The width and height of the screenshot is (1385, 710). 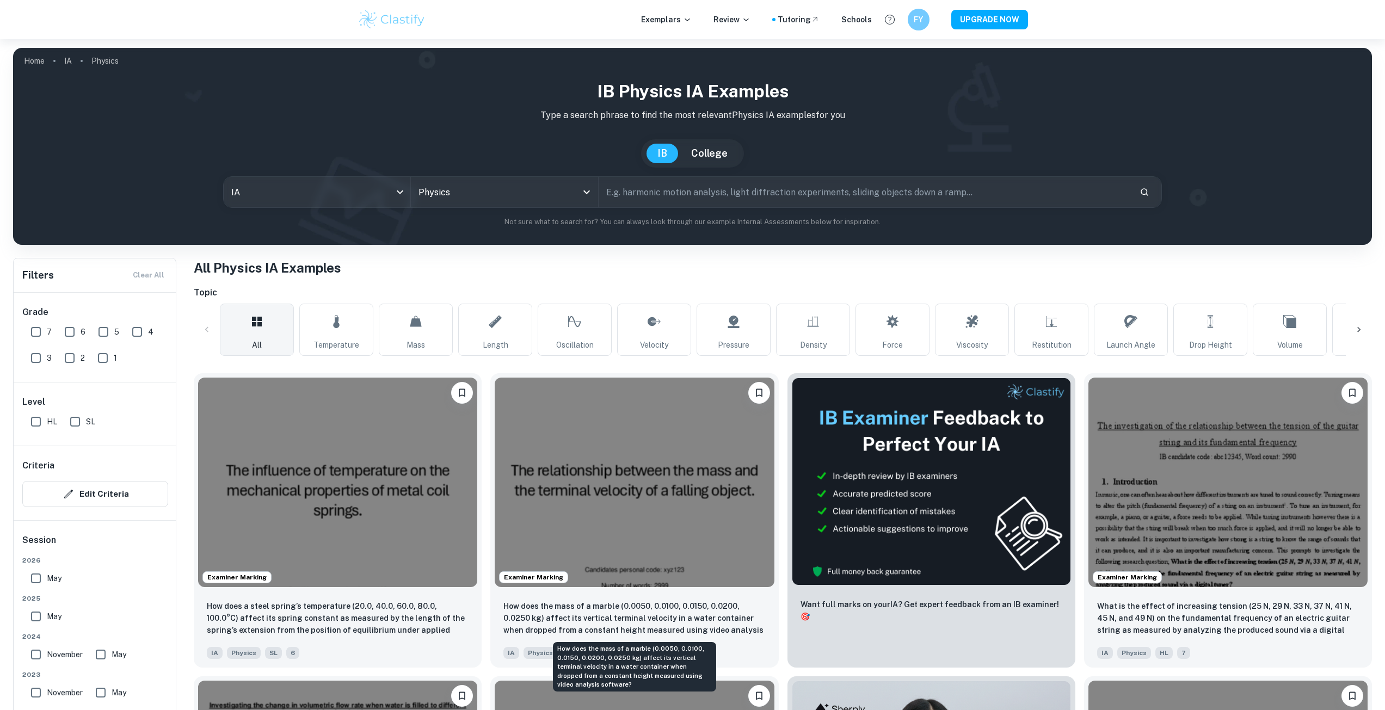 I want to click on span: Viscosity, so click(x=972, y=345).